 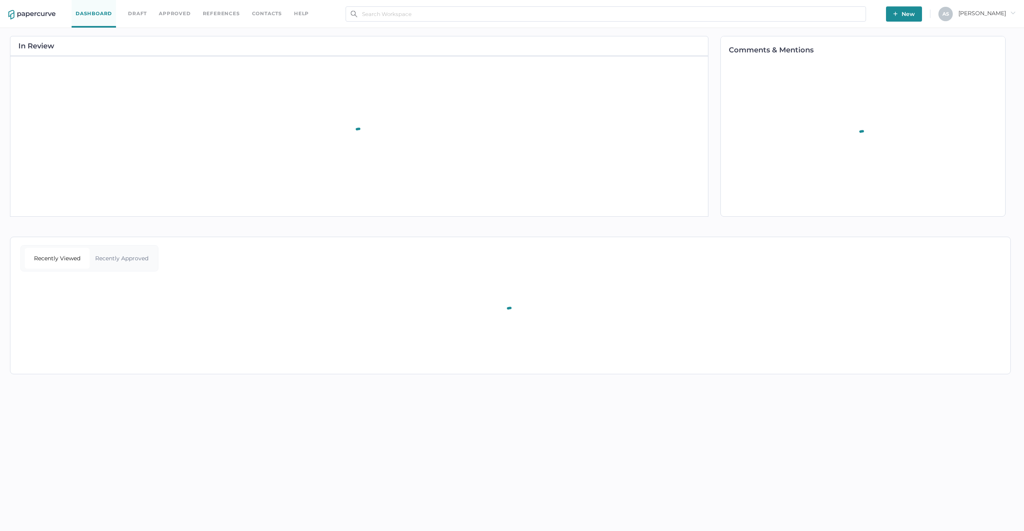 What do you see at coordinates (946, 14) in the screenshot?
I see `span: A S` at bounding box center [946, 14].